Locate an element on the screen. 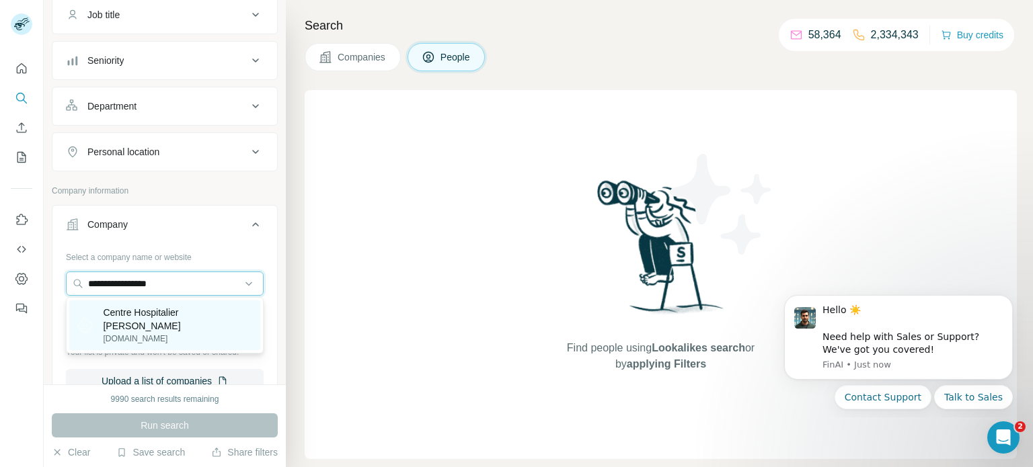 This screenshot has width=1033, height=467. div: message notification from FinAI, Just now. Hello ☀️ ​ Need help with Sales or Support? We've got ... is located at coordinates (135, 54).